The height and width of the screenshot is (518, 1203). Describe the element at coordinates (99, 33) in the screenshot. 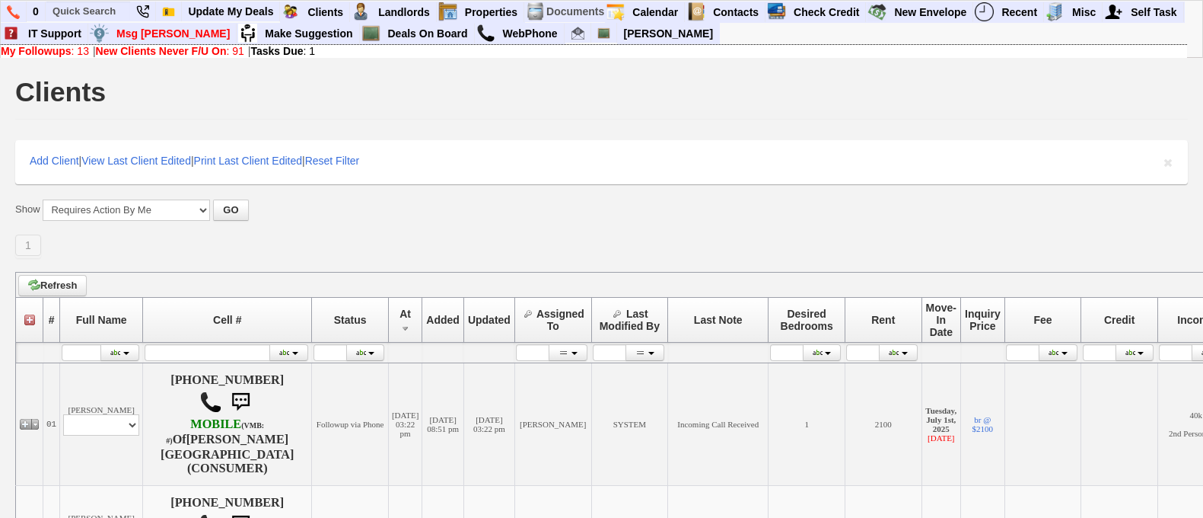

I see `img: money.png` at that location.